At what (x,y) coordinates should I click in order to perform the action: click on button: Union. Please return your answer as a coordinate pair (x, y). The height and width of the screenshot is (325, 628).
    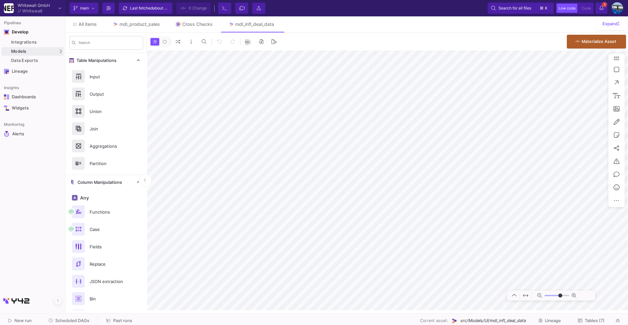
    Looking at the image, I should click on (106, 111).